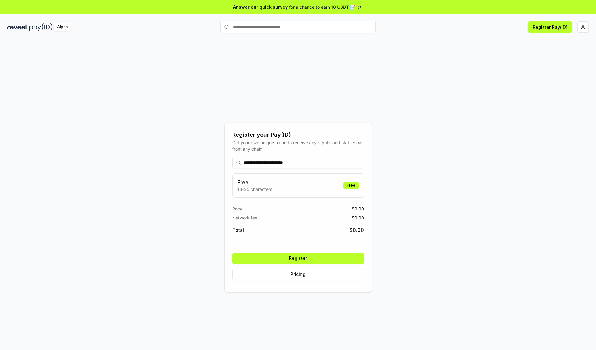  Describe the element at coordinates (298, 259) in the screenshot. I see `button: Register` at that location.